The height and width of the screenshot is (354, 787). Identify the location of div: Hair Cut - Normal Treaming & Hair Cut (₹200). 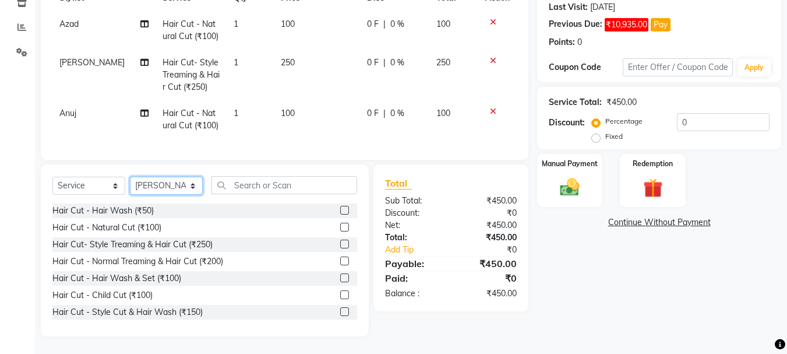
(138, 261).